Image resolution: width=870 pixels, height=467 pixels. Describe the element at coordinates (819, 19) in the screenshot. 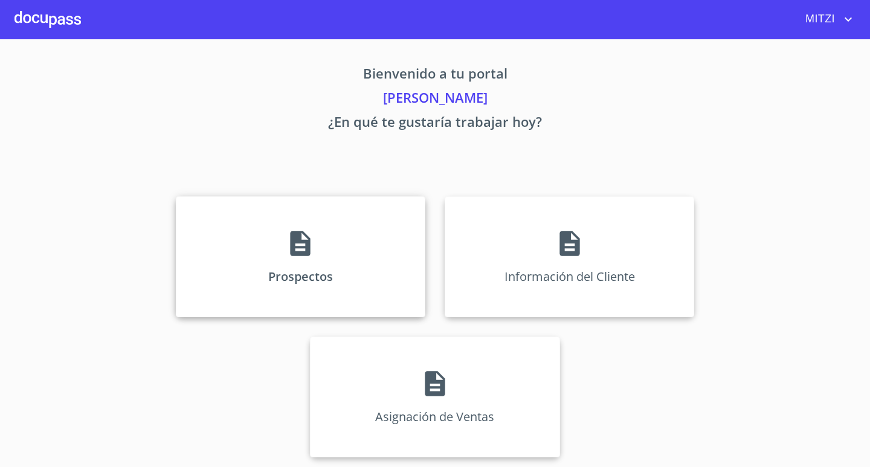

I see `span: MITZI` at that location.